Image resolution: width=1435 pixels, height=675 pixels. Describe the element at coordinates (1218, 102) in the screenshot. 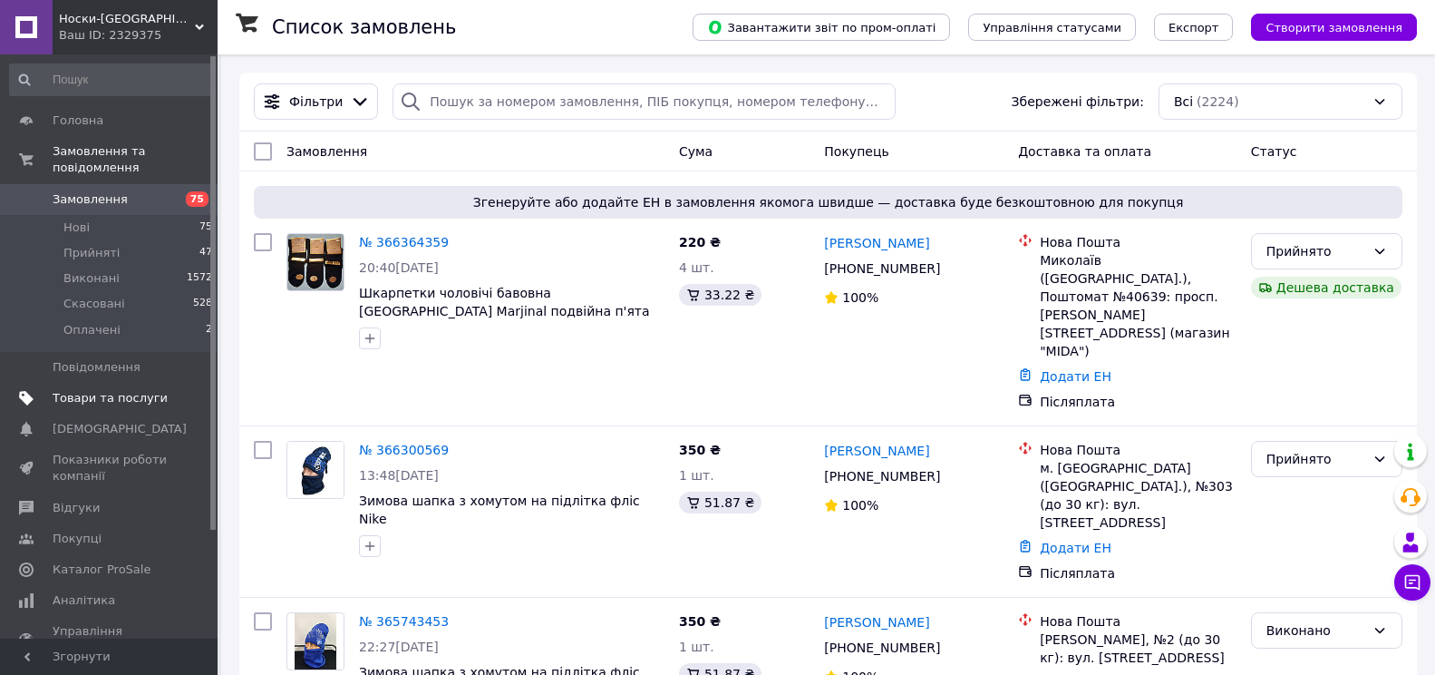

I see `span: (2224)` at that location.